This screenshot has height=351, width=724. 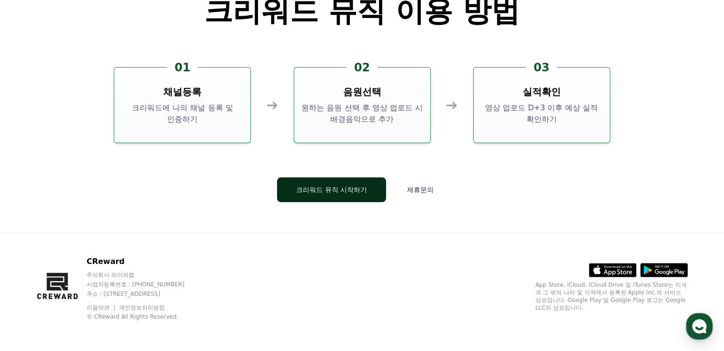 I want to click on div: 02, so click(x=362, y=68).